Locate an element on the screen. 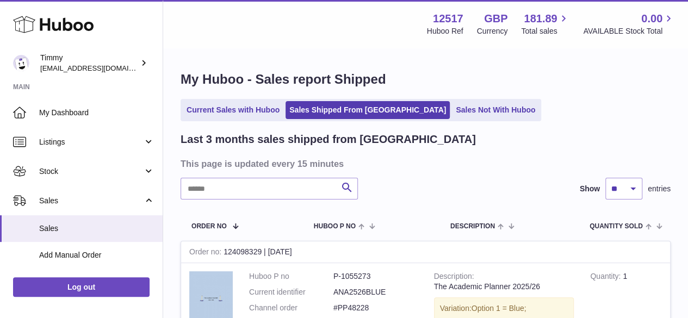  span: 0.00 is located at coordinates (652, 19).